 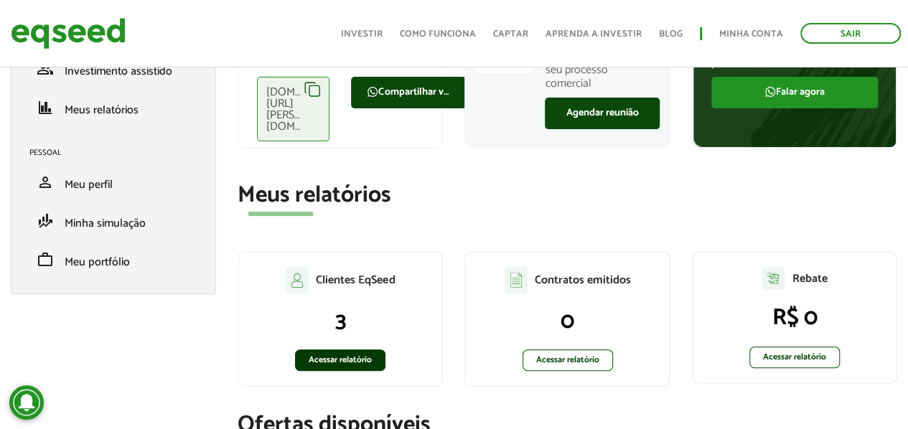 I want to click on img: agent-clientes.svg, so click(x=297, y=280).